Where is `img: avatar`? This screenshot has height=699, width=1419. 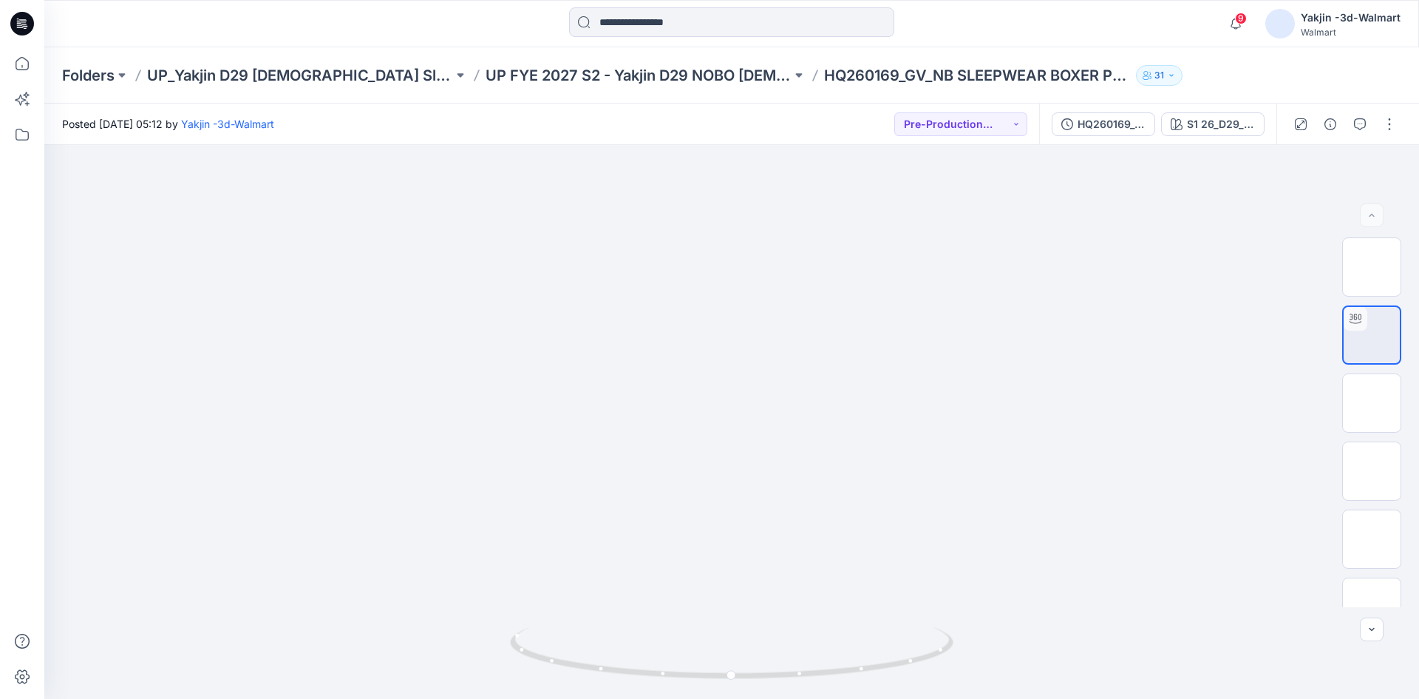
img: avatar is located at coordinates (1280, 24).